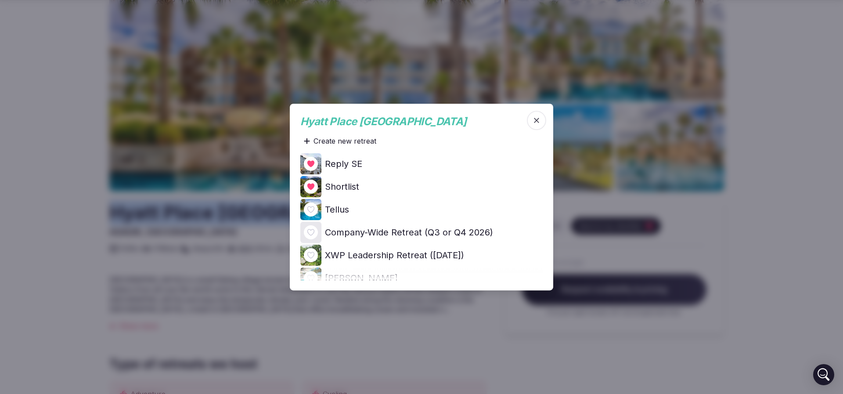  What do you see at coordinates (311, 187) in the screenshot?
I see `img: Top retreat image for the retreat: Shortlist` at bounding box center [311, 187].